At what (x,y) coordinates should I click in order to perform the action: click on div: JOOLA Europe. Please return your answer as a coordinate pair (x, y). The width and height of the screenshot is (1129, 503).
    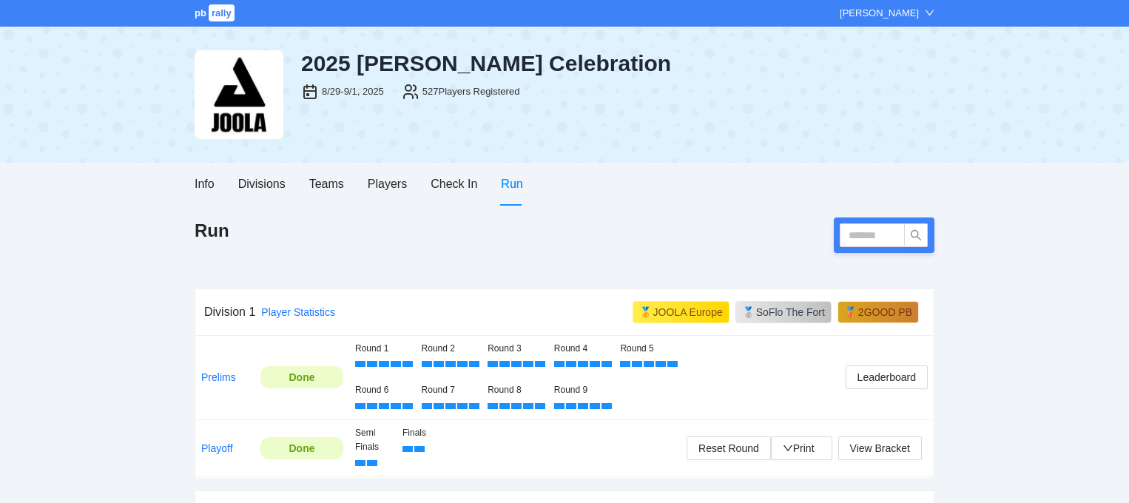
    Looking at the image, I should click on (688, 312).